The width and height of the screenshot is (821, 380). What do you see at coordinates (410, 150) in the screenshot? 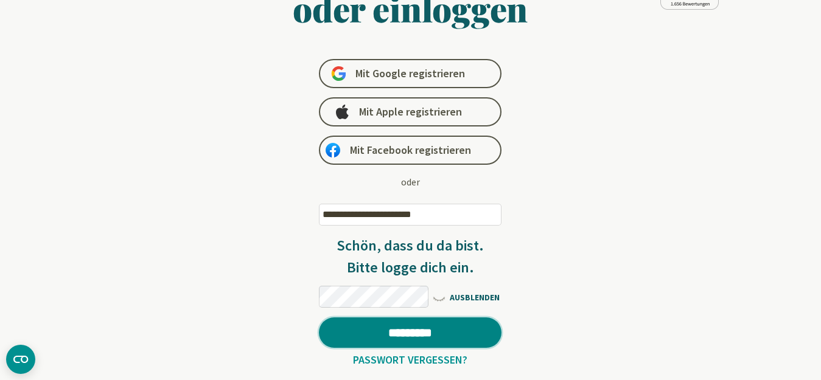
I see `a: Mit Facebook registrieren` at bounding box center [410, 150].